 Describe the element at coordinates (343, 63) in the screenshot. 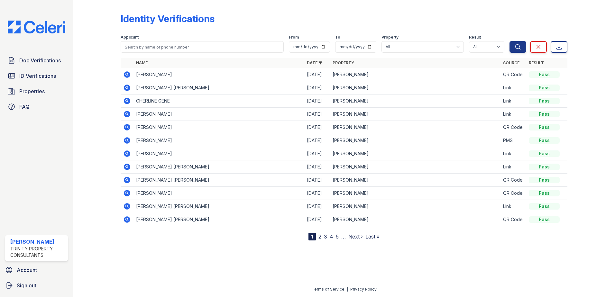

I see `a: Property` at that location.